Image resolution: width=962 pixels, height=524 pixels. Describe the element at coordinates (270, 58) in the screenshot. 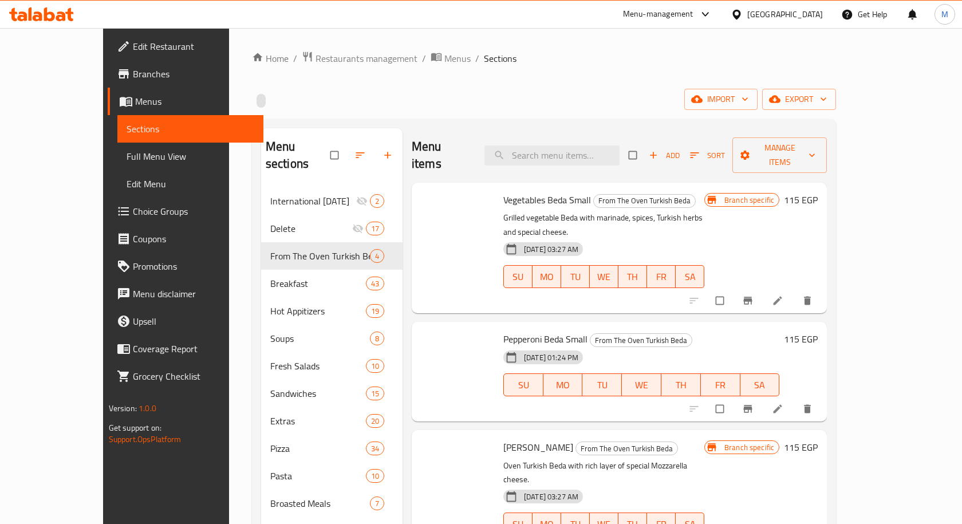

I see `a: Home` at that location.